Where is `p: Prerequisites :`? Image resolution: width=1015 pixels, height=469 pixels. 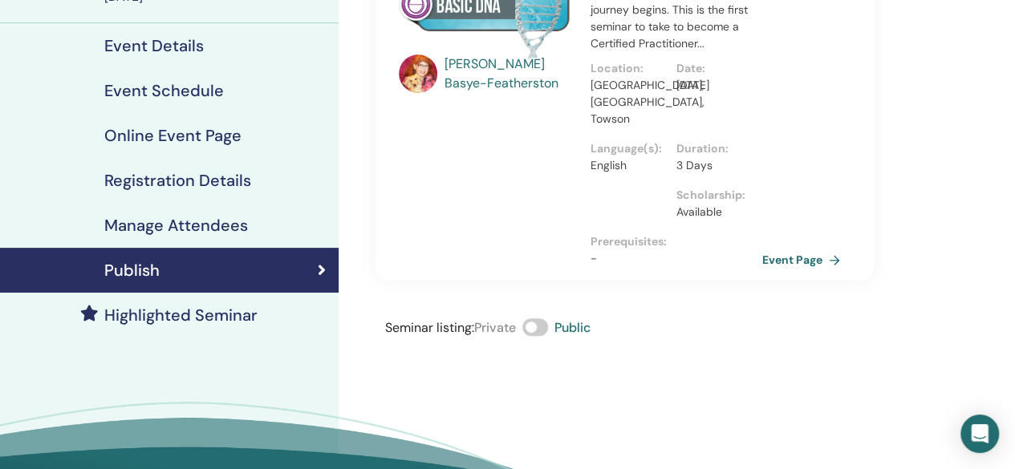 p: Prerequisites : is located at coordinates (676, 241).